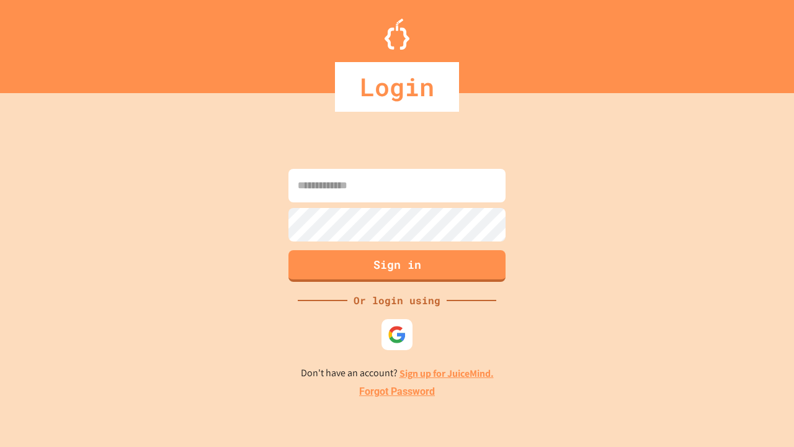 The height and width of the screenshot is (447, 794). I want to click on a: Forgot Password, so click(397, 391).